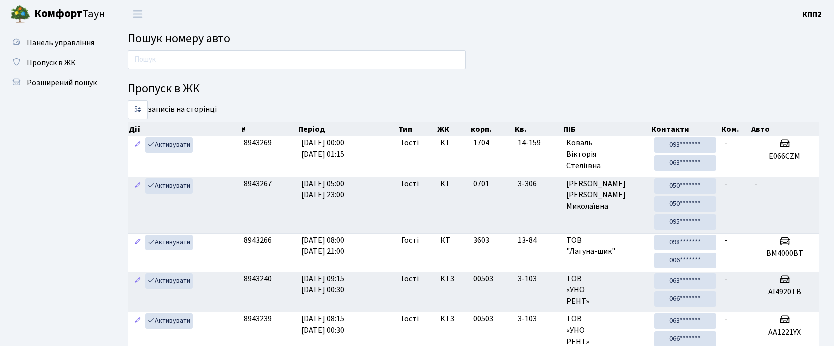 The width and height of the screenshot is (834, 346). I want to click on span: 14-159, so click(538, 143).